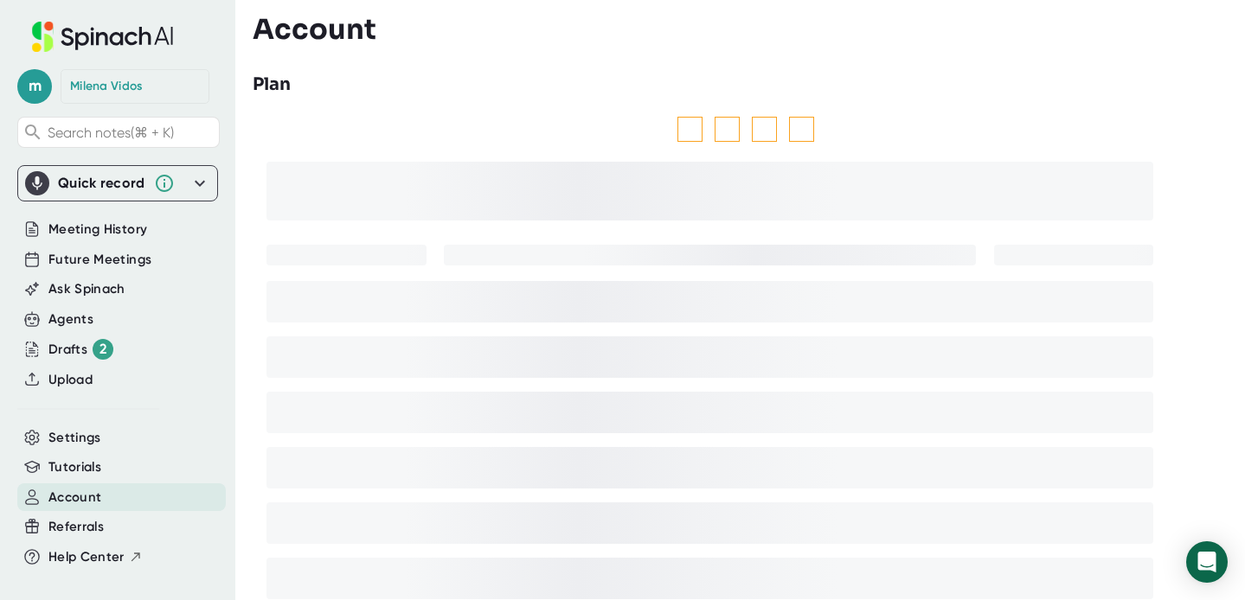  What do you see at coordinates (95, 557) in the screenshot?
I see `button: Help Center` at bounding box center [95, 557].